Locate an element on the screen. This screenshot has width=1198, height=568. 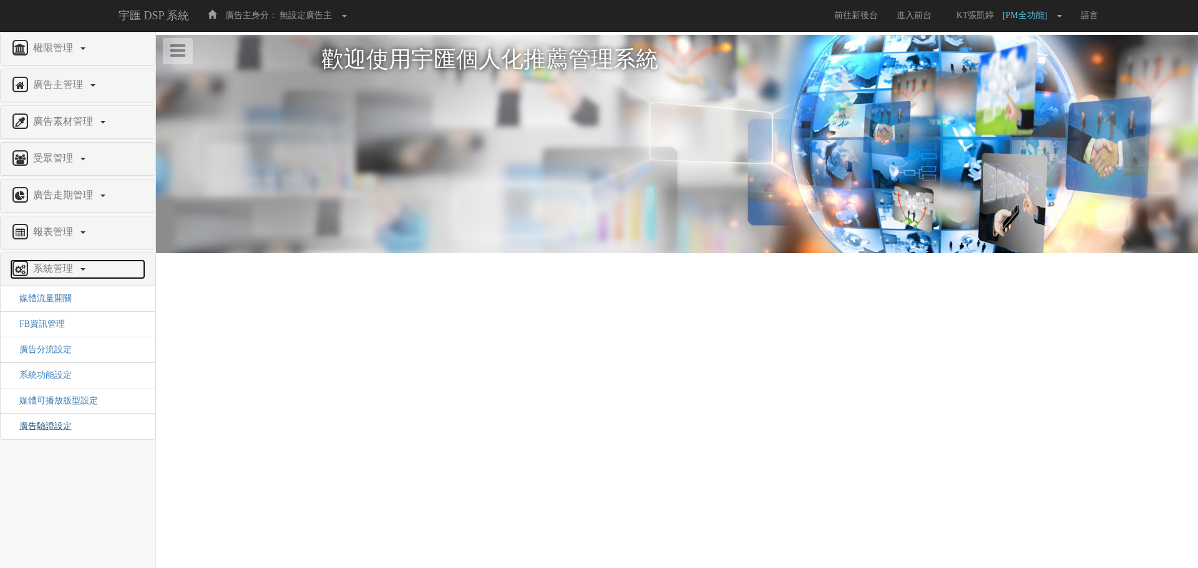
span: 廣告分流設定 is located at coordinates (41, 349).